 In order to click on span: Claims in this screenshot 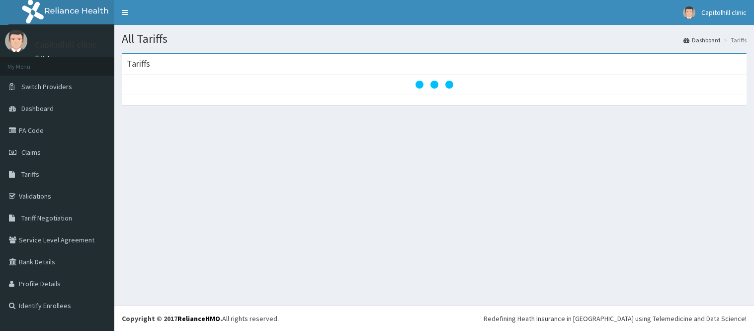, I will do `click(31, 152)`.